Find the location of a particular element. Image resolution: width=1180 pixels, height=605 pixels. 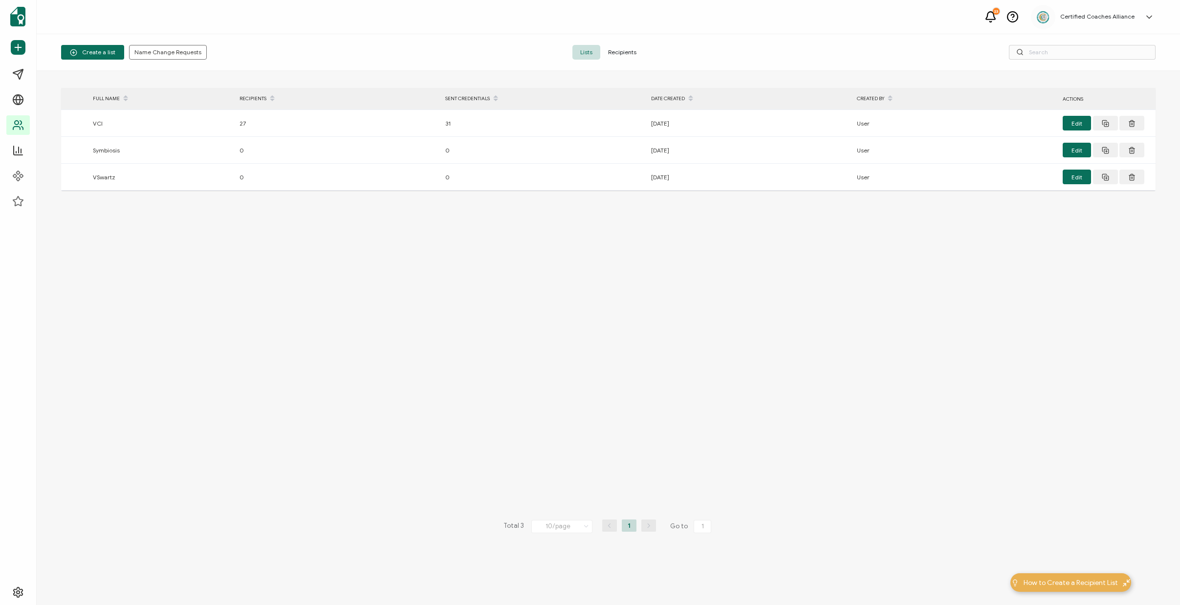

div: 31 is located at coordinates (543, 123).